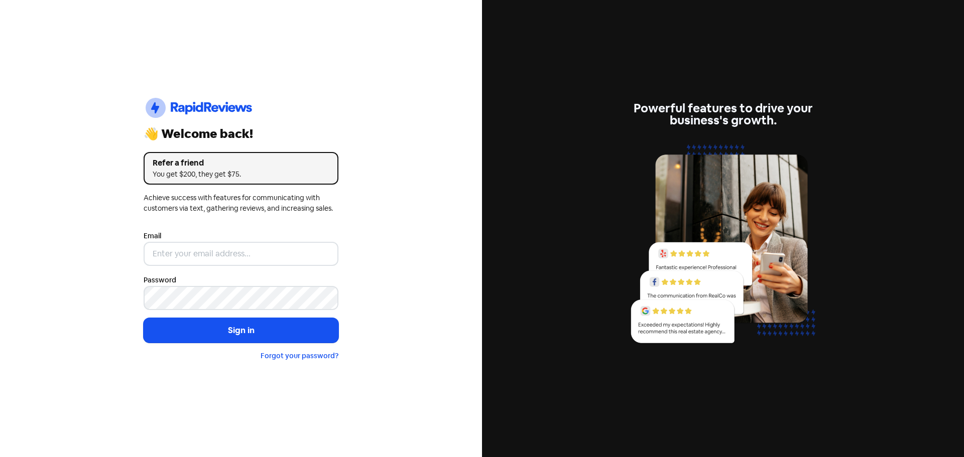  I want to click on div: You get $200, they get $75., so click(241, 174).